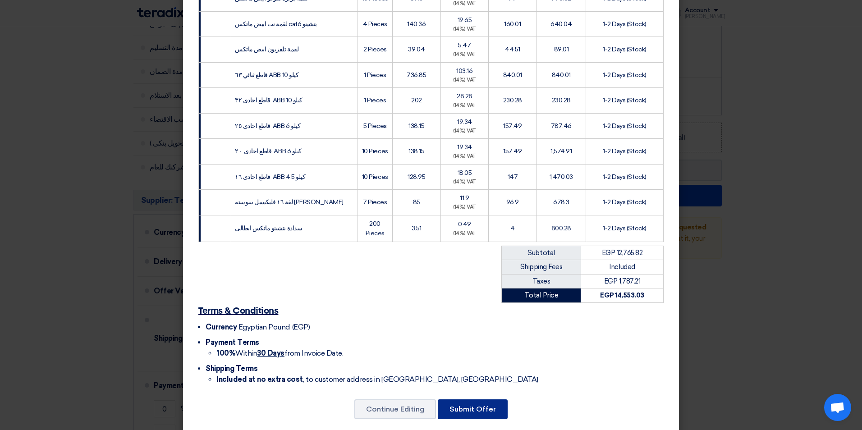 The image size is (862, 430). What do you see at coordinates (270, 177) in the screenshot?
I see `span: قاطع احادى ١٦ ABB 4.5 كيلو` at bounding box center [270, 177].